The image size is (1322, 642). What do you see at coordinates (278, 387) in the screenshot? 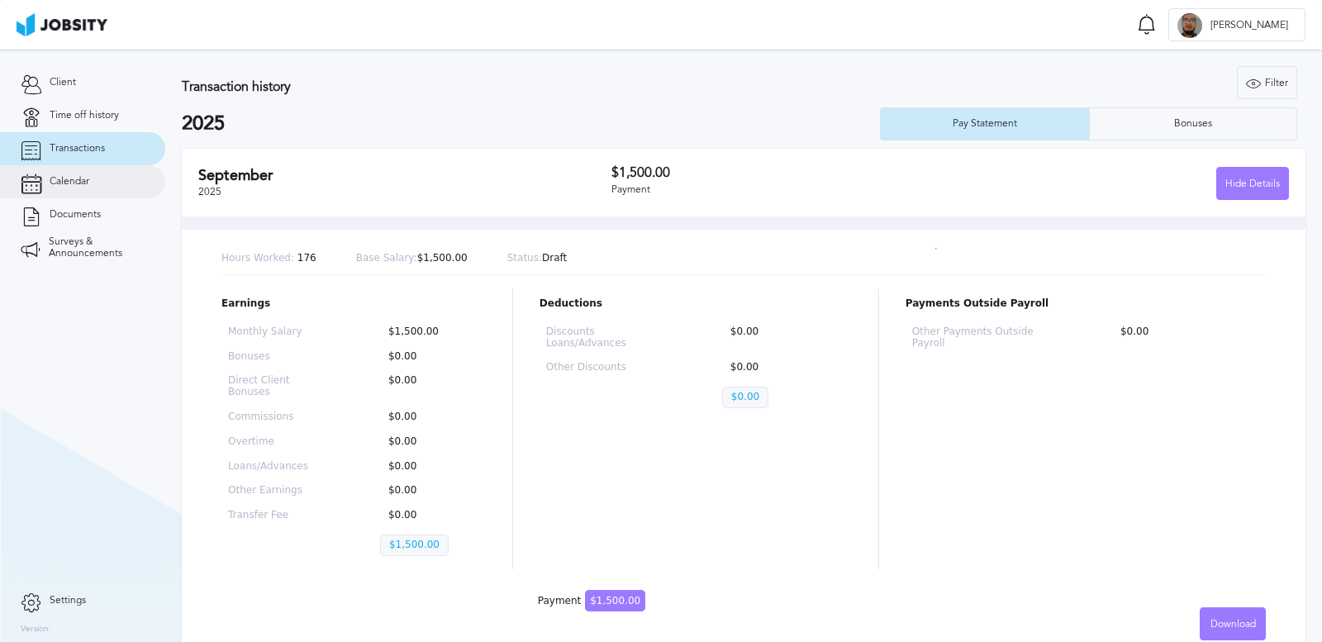
I see `p: Direct Client Bonuses` at bounding box center [278, 387].